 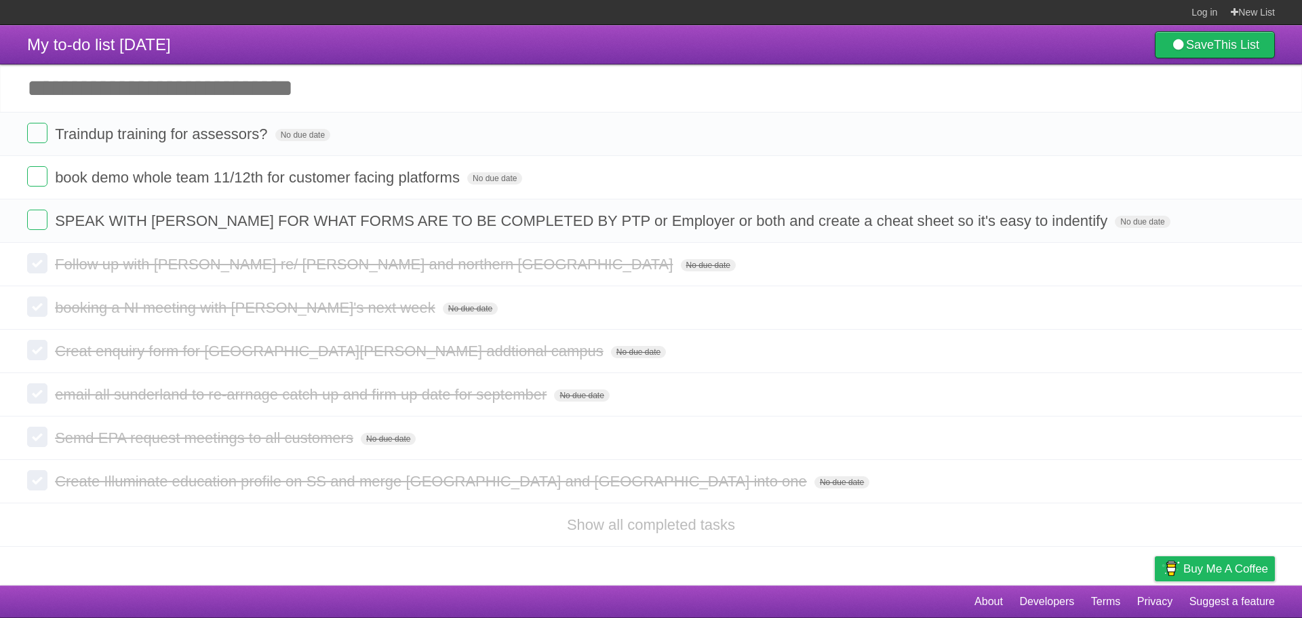 What do you see at coordinates (1046, 601) in the screenshot?
I see `a: Developers` at bounding box center [1046, 601].